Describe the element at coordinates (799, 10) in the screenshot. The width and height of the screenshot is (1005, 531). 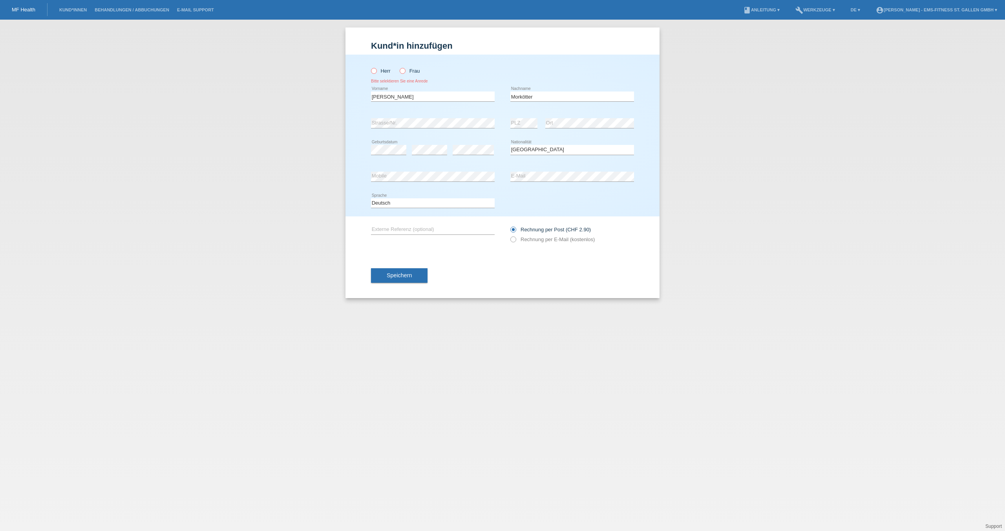
I see `i: build` at that location.